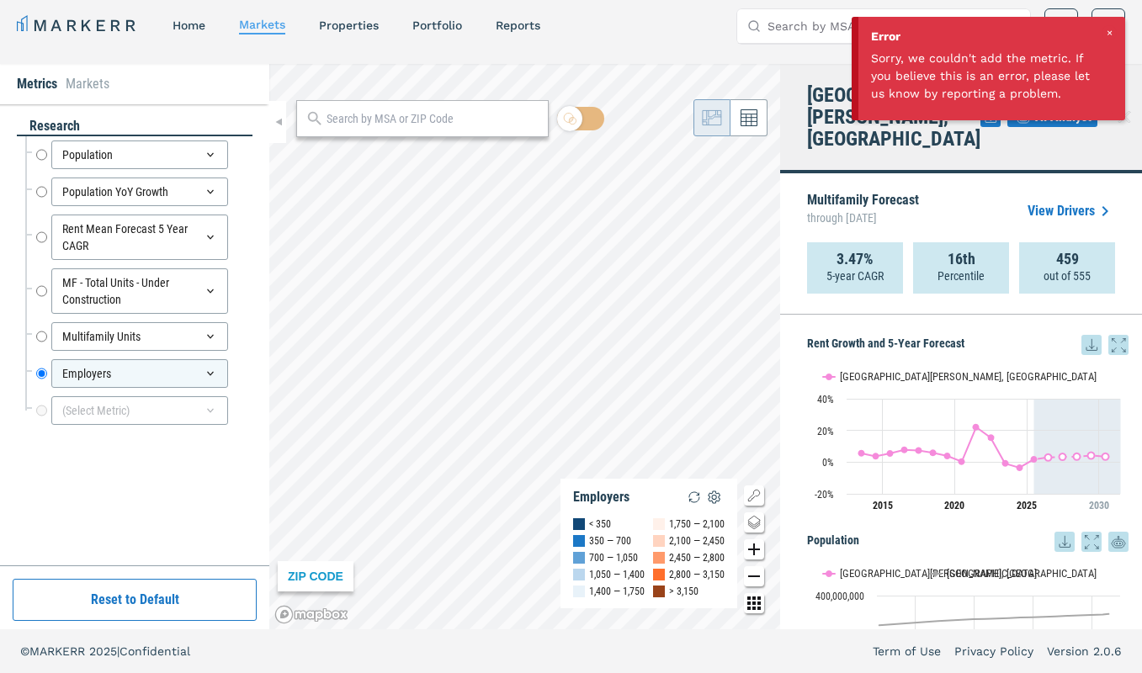  I want to click on button: Zoom in map button, so click(754, 549).